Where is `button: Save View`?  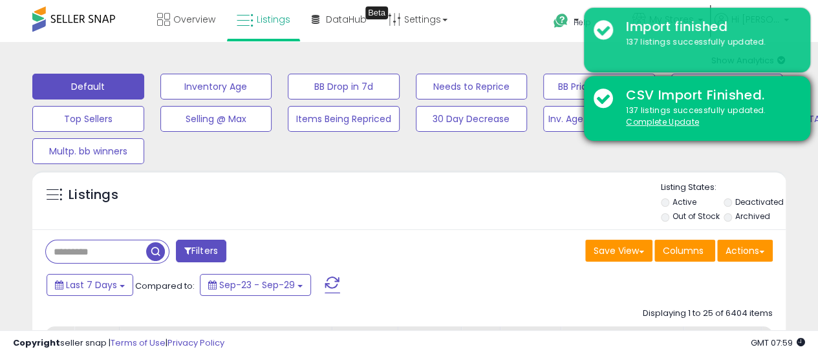
button: Save View is located at coordinates (619, 251).